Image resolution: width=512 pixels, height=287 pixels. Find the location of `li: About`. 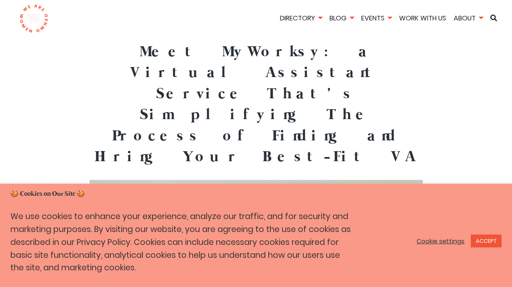

li: About is located at coordinates (468, 19).